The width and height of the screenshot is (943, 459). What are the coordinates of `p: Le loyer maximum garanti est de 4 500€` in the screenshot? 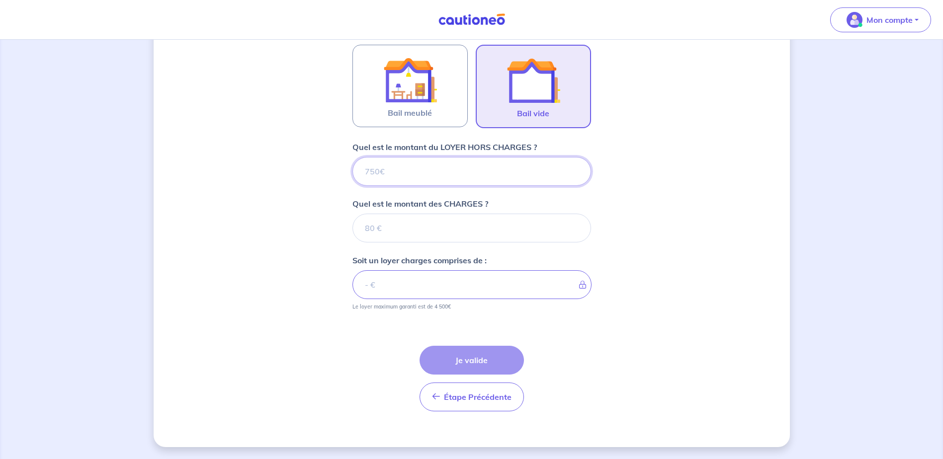 It's located at (402, 307).